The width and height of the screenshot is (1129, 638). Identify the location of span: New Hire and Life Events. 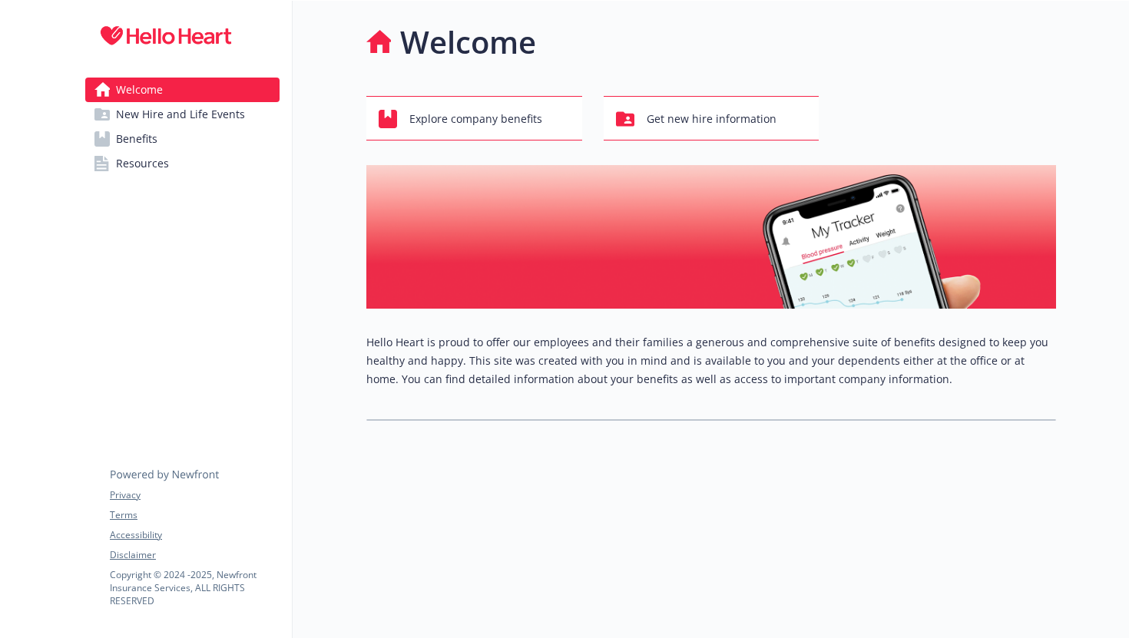
(181, 114).